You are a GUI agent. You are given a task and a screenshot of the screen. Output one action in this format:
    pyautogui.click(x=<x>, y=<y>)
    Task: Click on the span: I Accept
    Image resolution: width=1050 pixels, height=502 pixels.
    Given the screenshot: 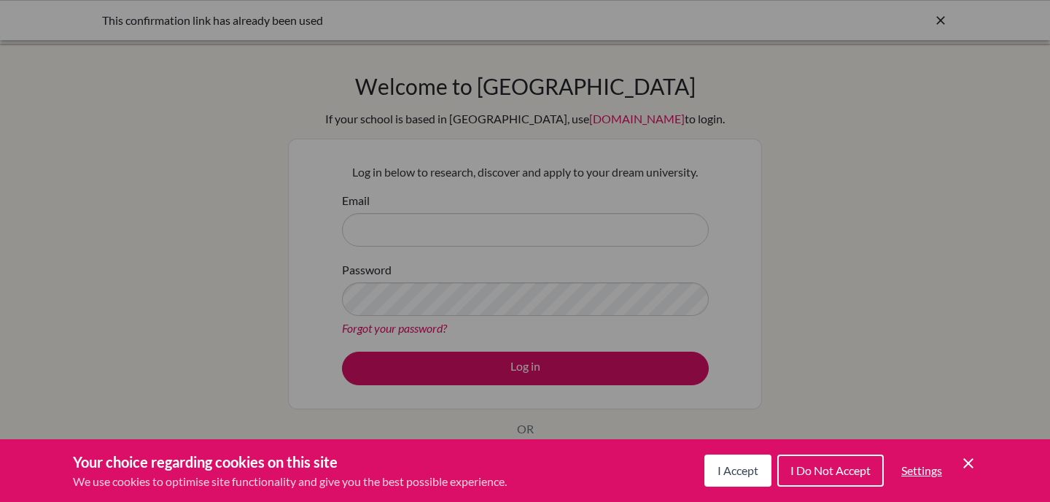 What is the action you would take?
    pyautogui.click(x=738, y=470)
    